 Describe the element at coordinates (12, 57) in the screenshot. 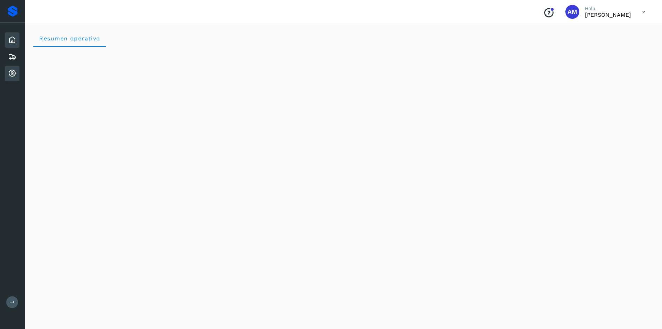

I see `div: Embarques` at that location.